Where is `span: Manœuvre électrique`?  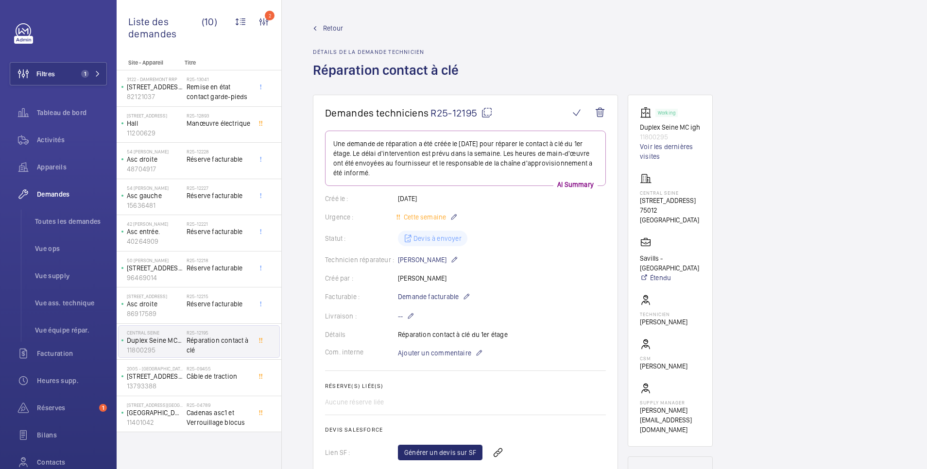 span: Manœuvre électrique is located at coordinates (219, 123).